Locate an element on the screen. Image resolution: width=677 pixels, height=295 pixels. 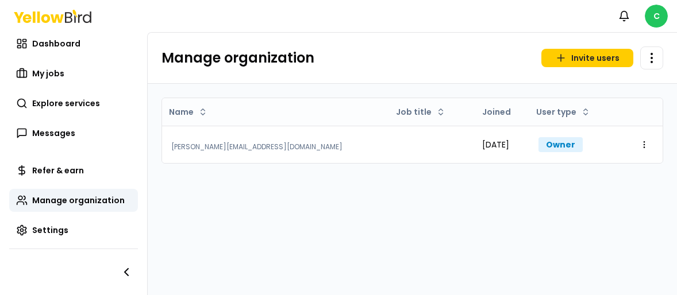
a: My jobs is located at coordinates (74, 74).